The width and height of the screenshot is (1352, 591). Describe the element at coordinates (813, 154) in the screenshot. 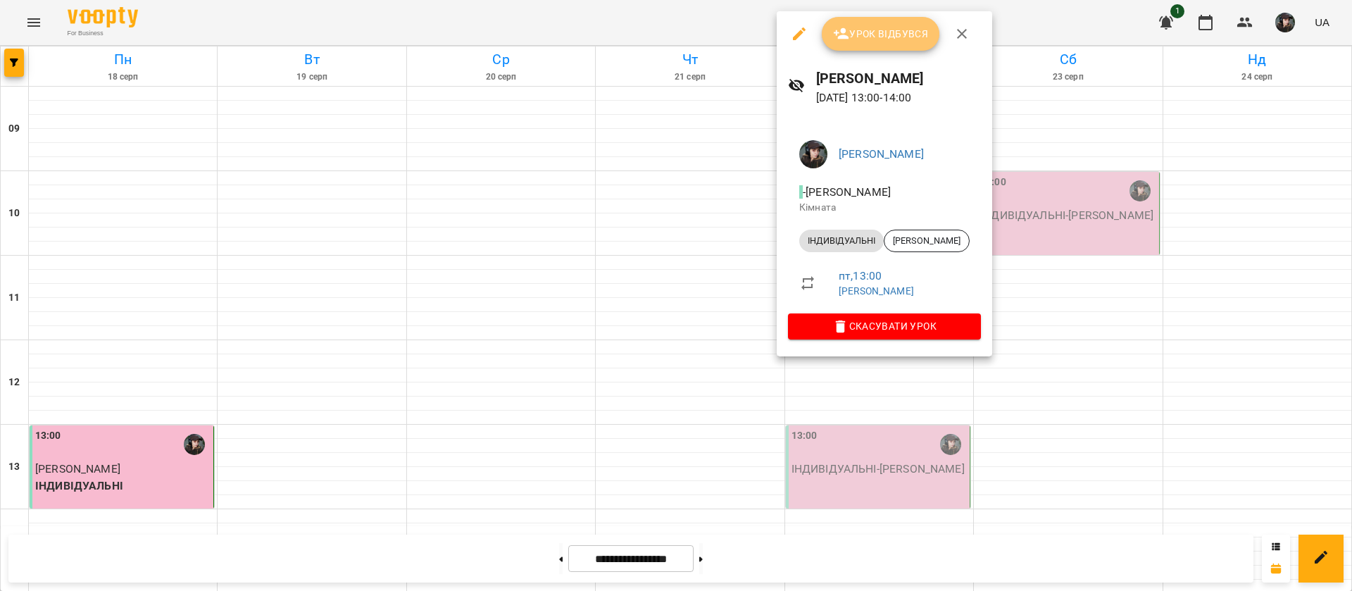

I see `img: 263e74ab04eeb3646fb982e871862100.jpg` at that location.